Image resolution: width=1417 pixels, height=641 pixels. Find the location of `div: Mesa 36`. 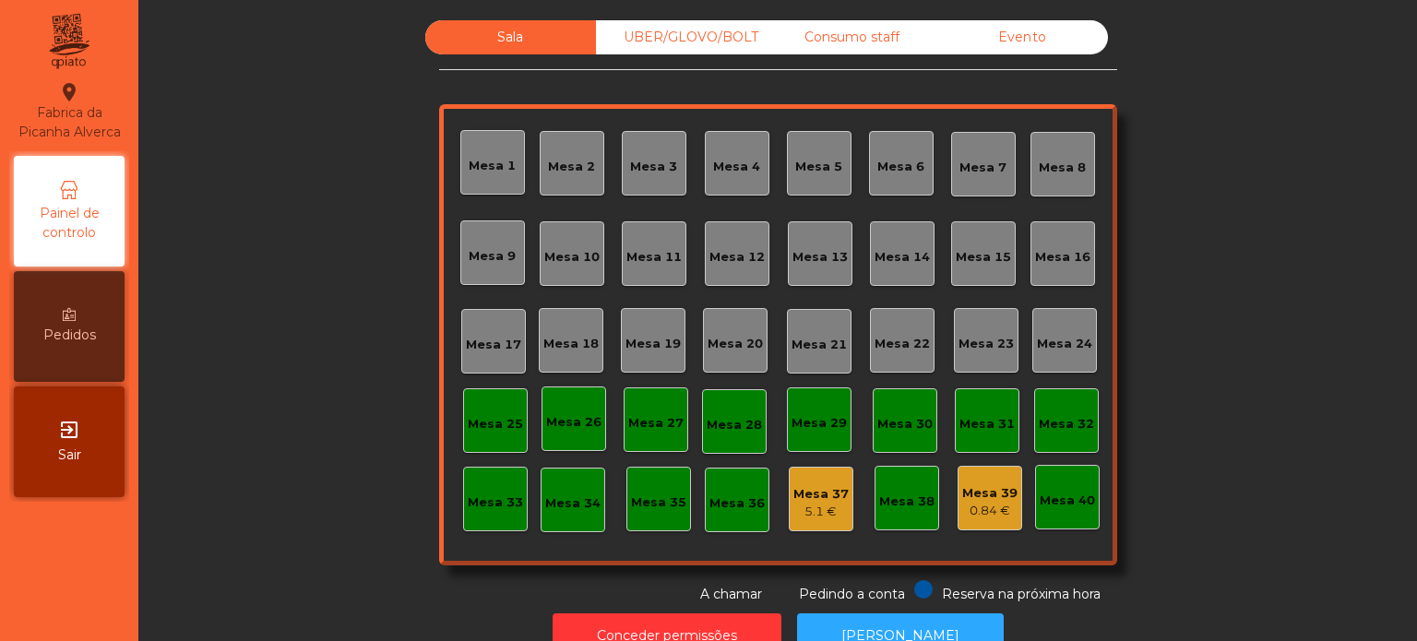

div: Mesa 36 is located at coordinates (737, 504).